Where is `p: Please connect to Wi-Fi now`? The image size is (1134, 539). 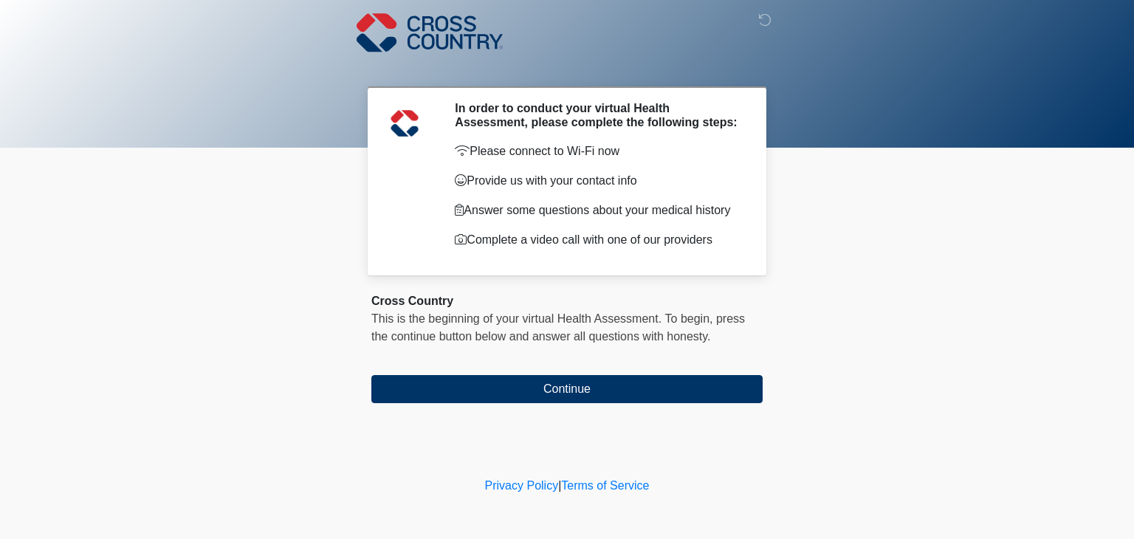 p: Please connect to Wi-Fi now is located at coordinates (597, 151).